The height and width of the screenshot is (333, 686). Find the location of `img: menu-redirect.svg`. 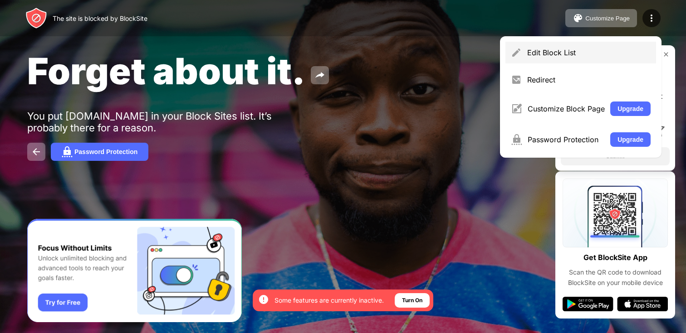

img: menu-redirect.svg is located at coordinates (516, 80).